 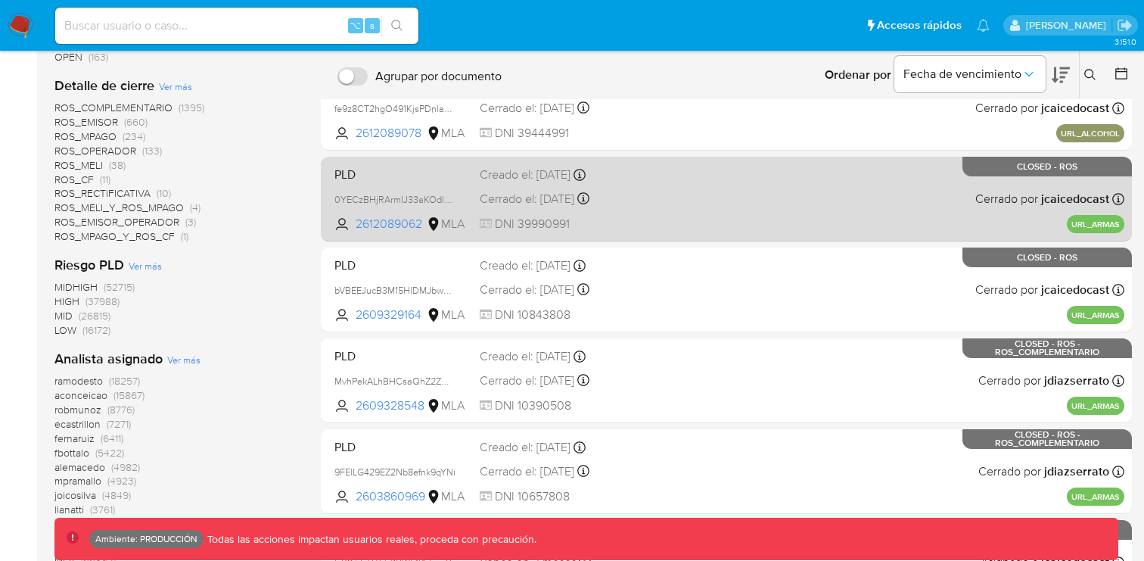 What do you see at coordinates (146, 539) in the screenshot?
I see `p: Ambiente: PRODUCCIÓN` at bounding box center [146, 539].